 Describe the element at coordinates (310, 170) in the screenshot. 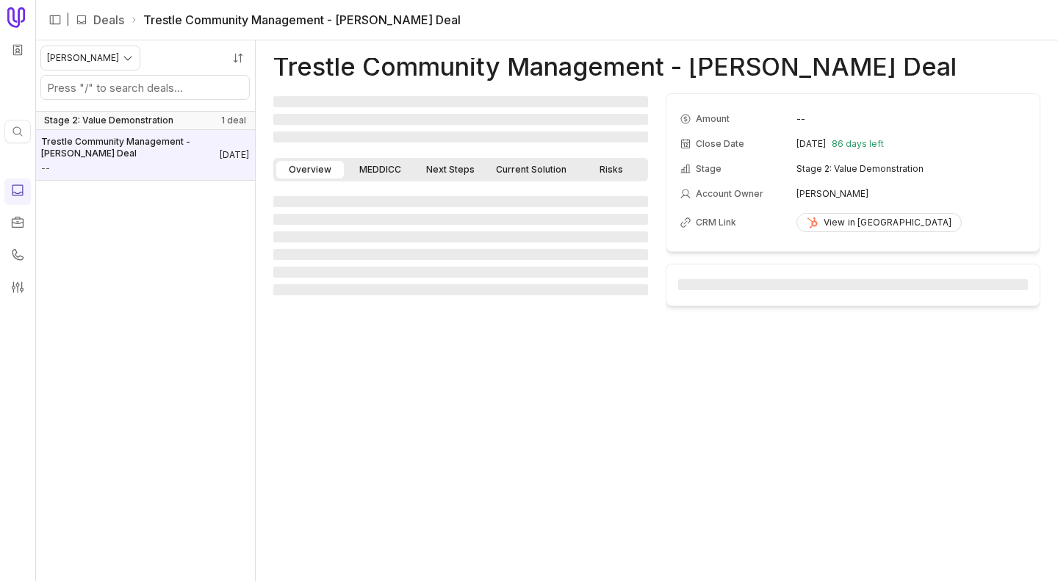

I see `a: Overview` at that location.